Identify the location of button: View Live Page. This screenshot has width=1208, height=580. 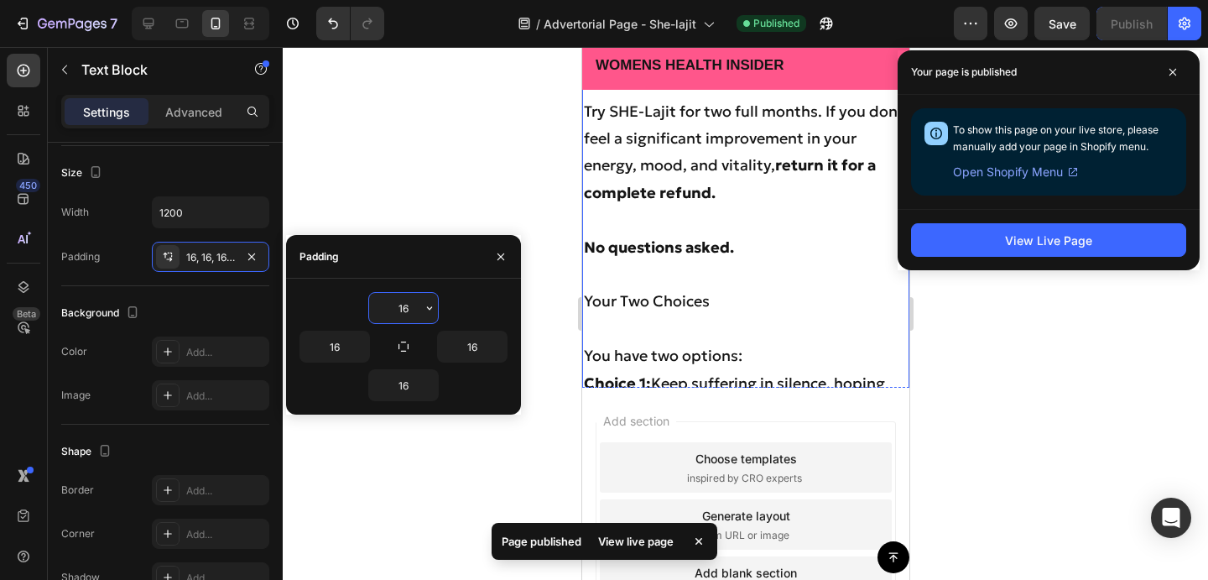
(1048, 240).